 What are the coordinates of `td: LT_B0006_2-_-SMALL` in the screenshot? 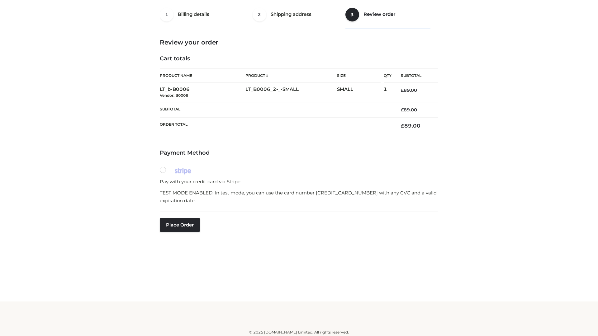 It's located at (291, 92).